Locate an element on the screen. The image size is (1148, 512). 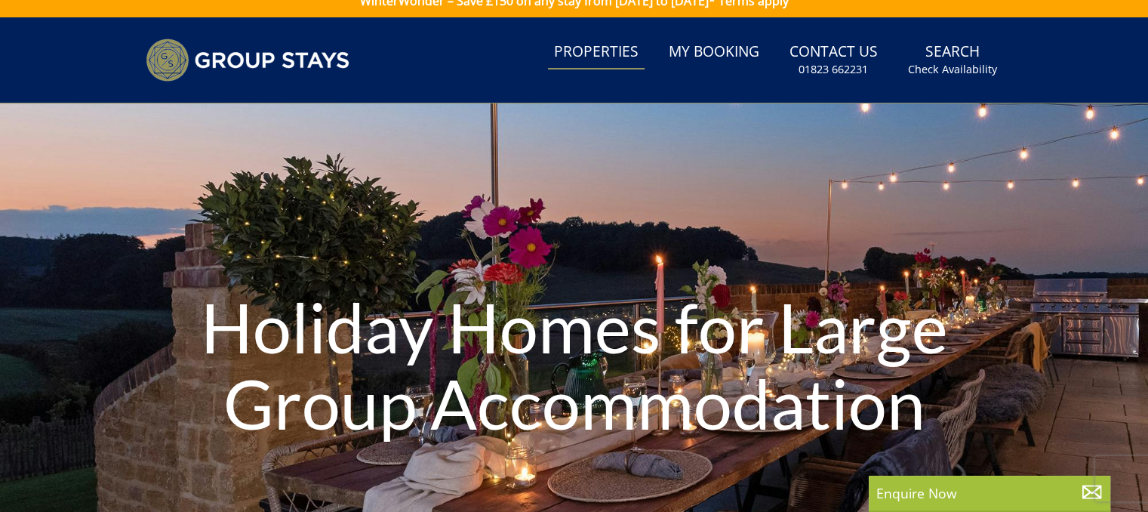
a: Properties is located at coordinates (596, 52).